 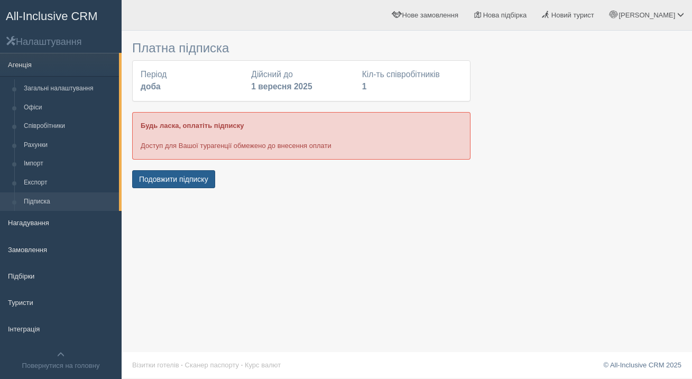 I want to click on span: Новий турист, so click(x=573, y=15).